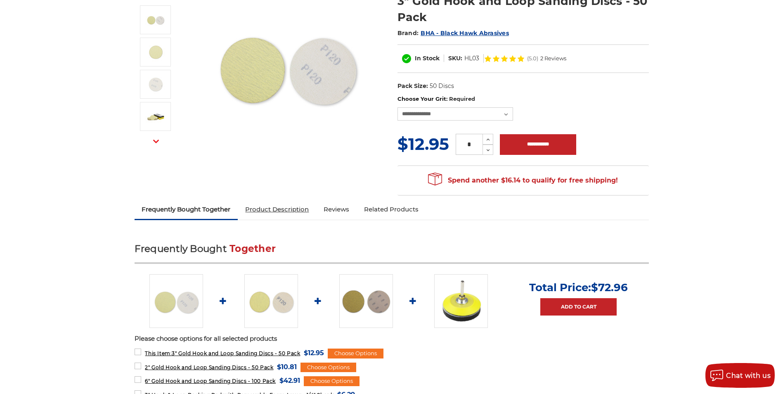  What do you see at coordinates (472, 58) in the screenshot?
I see `dd: HL03` at bounding box center [472, 58].